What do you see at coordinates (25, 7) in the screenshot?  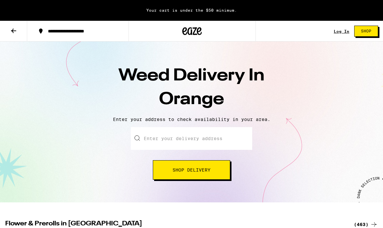 I see `span: Hi. Need any help?` at bounding box center [25, 7].